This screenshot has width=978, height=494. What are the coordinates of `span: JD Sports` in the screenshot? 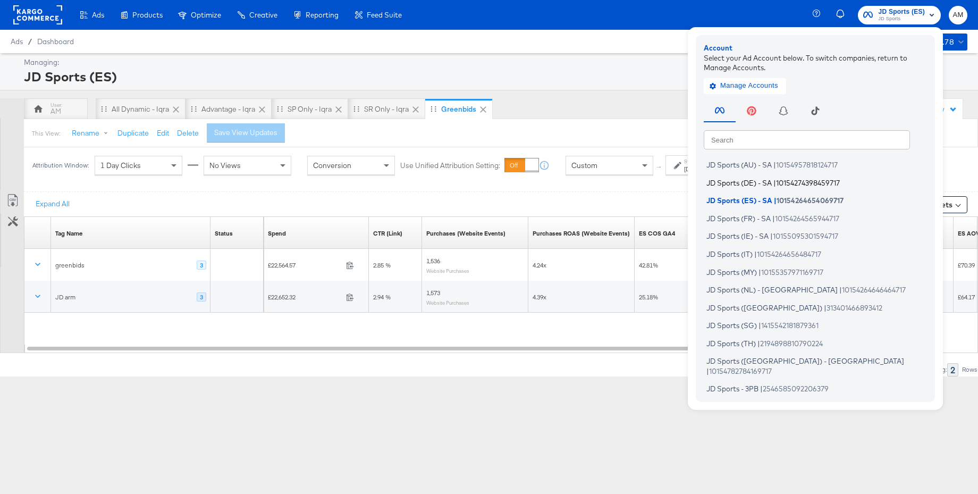 It's located at (902, 19).